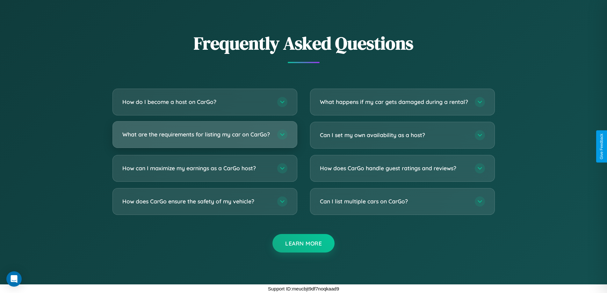 This screenshot has height=293, width=607. What do you see at coordinates (304, 43) in the screenshot?
I see `h2: Frequently Asked Questions` at bounding box center [304, 43].